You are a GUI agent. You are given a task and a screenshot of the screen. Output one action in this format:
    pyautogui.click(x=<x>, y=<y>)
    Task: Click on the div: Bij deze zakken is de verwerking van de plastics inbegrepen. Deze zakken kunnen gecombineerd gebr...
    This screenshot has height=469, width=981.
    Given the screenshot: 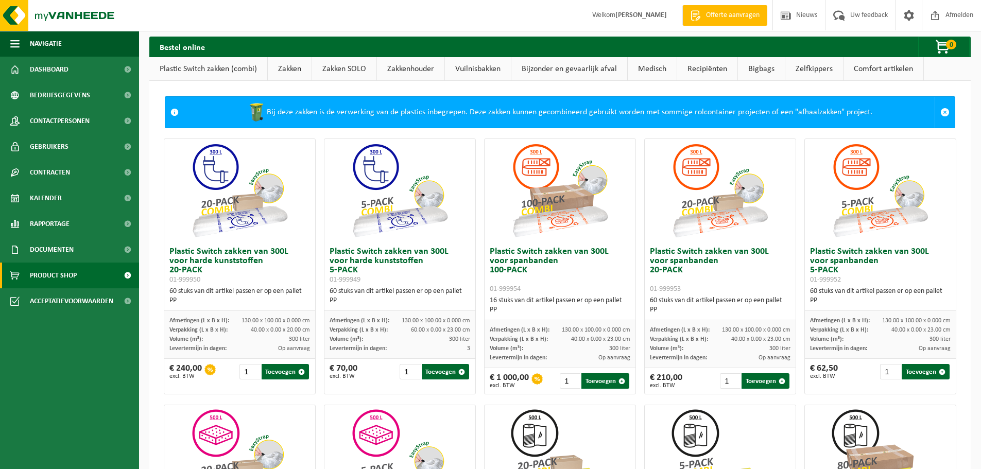 What is the action you would take?
    pyautogui.click(x=559, y=112)
    